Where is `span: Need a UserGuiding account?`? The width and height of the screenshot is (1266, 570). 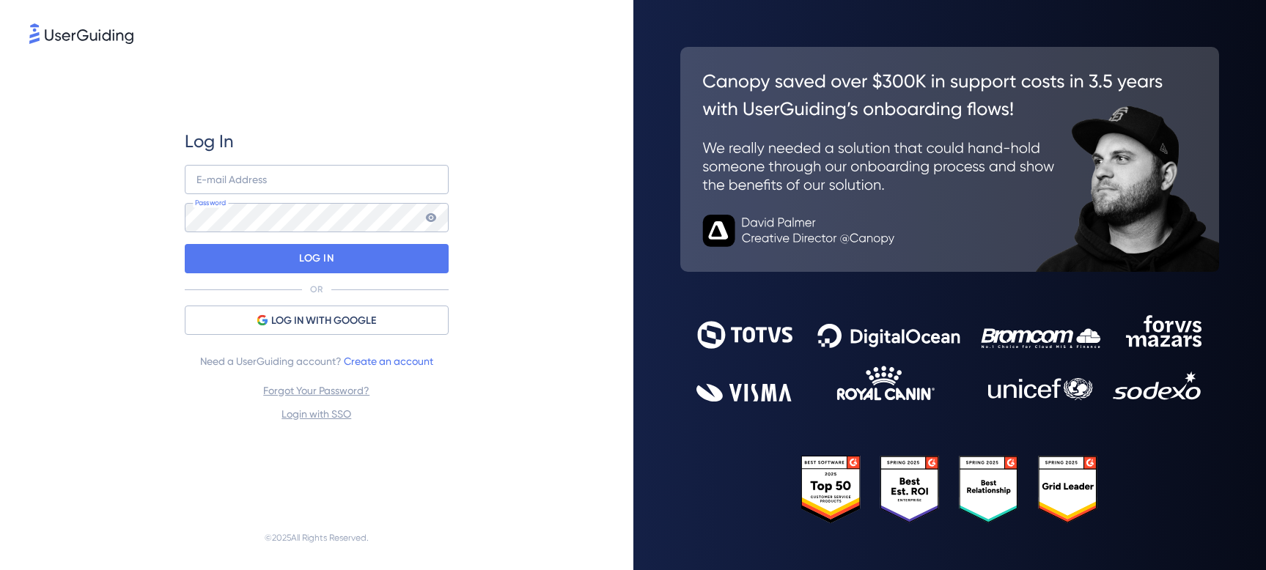 span: Need a UserGuiding account? is located at coordinates (317, 361).